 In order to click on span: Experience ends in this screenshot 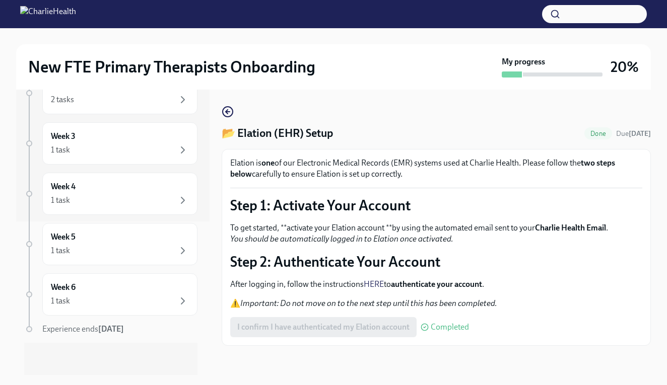, I will do `click(83, 329)`.